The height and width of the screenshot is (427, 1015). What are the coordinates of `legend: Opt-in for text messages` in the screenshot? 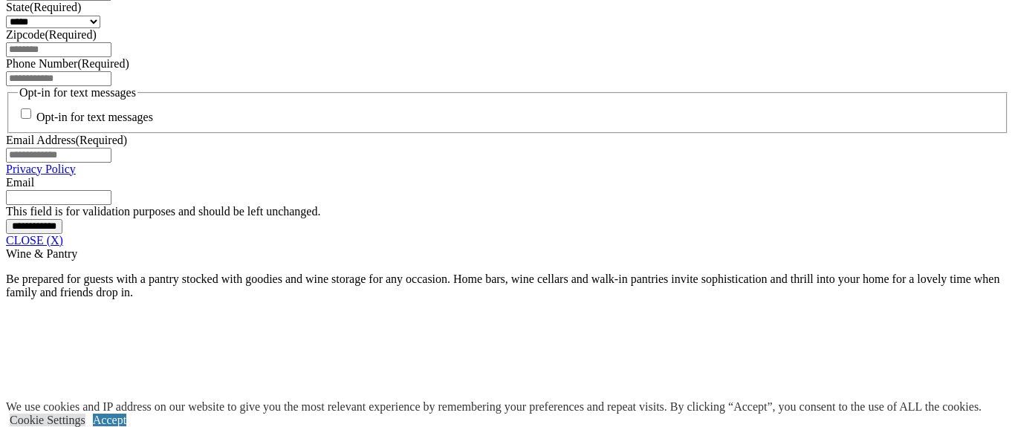 It's located at (77, 93).